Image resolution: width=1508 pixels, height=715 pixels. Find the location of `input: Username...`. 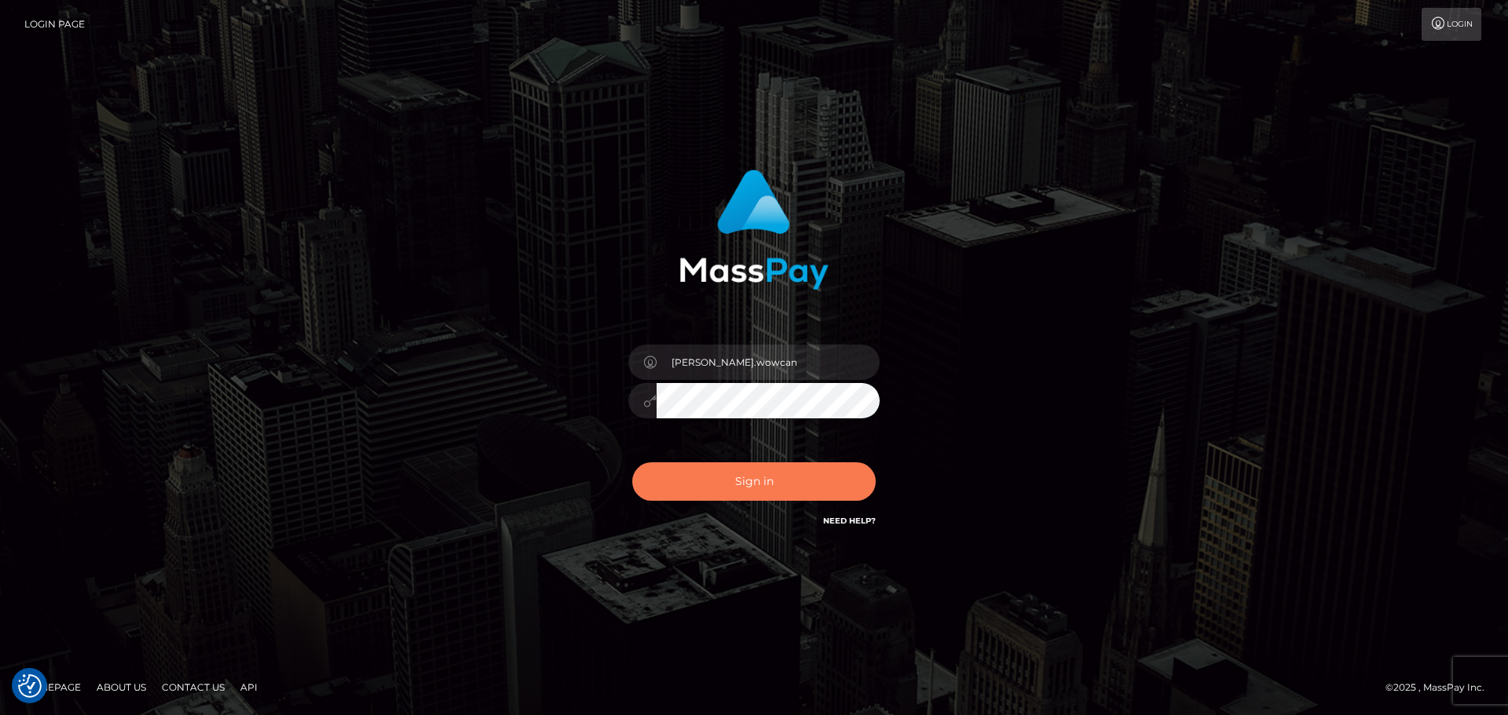

input: Username... is located at coordinates (768, 362).